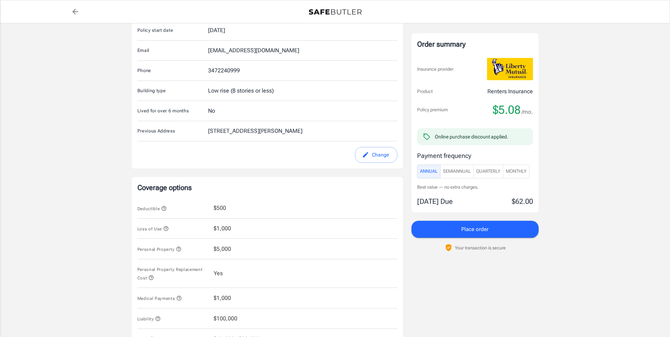 The image size is (670, 337). Describe the element at coordinates (173, 273) in the screenshot. I see `button: Personal Property Replacement Cost` at that location.